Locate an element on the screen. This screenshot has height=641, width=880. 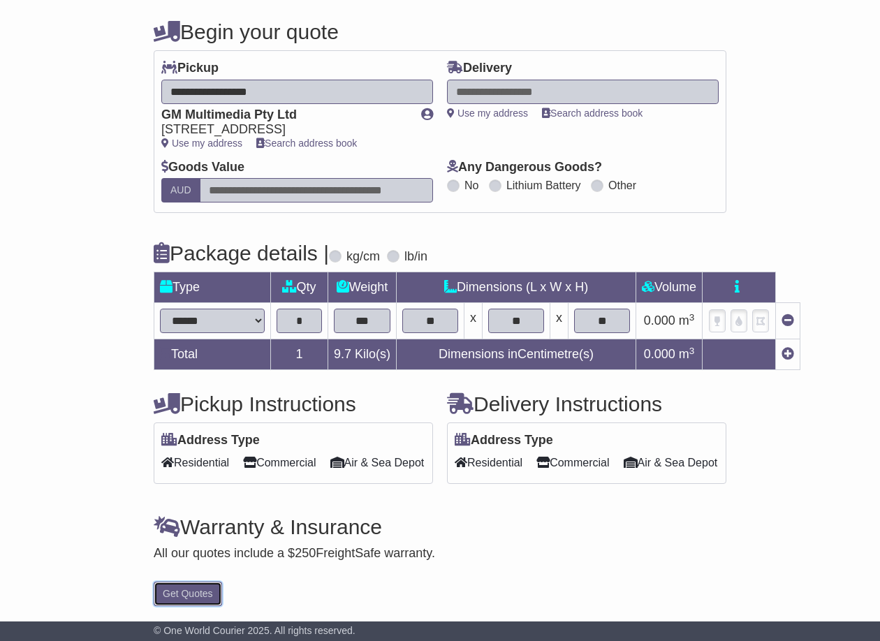
td: Kilo(s) is located at coordinates (363, 355).